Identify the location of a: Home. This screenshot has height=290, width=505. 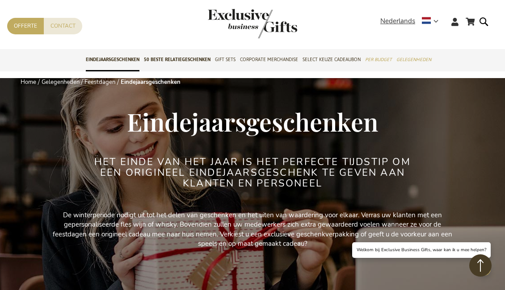
(28, 82).